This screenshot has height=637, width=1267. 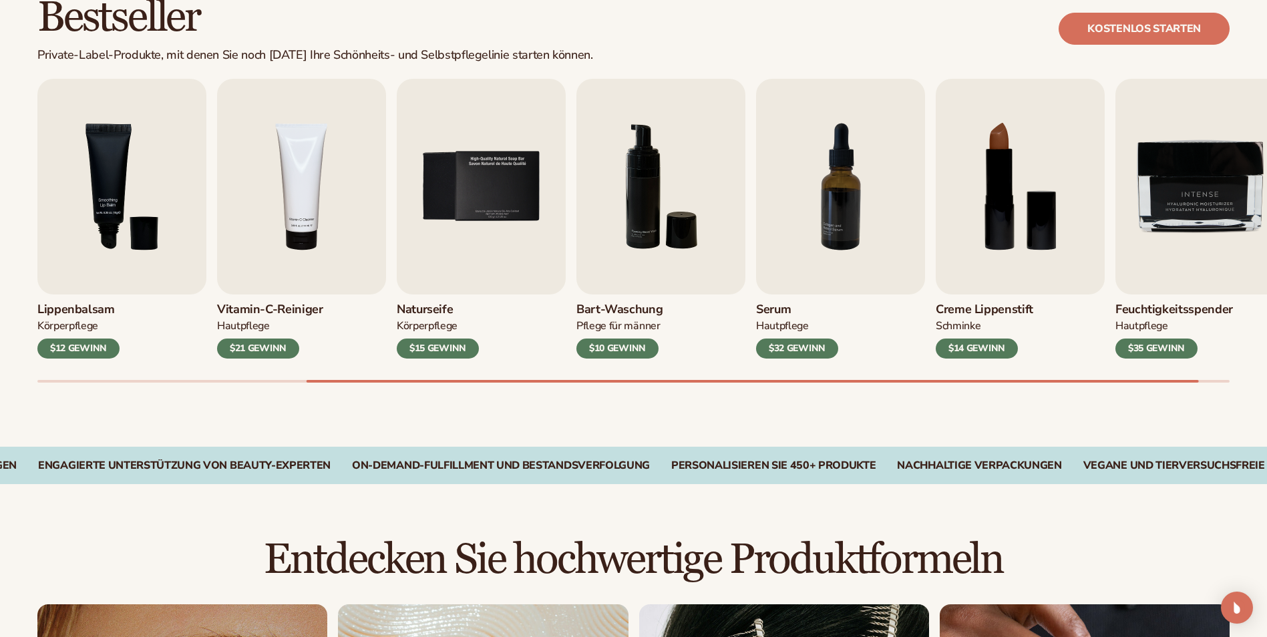 What do you see at coordinates (122, 218) in the screenshot?
I see `a: 3 / 9` at bounding box center [122, 218].